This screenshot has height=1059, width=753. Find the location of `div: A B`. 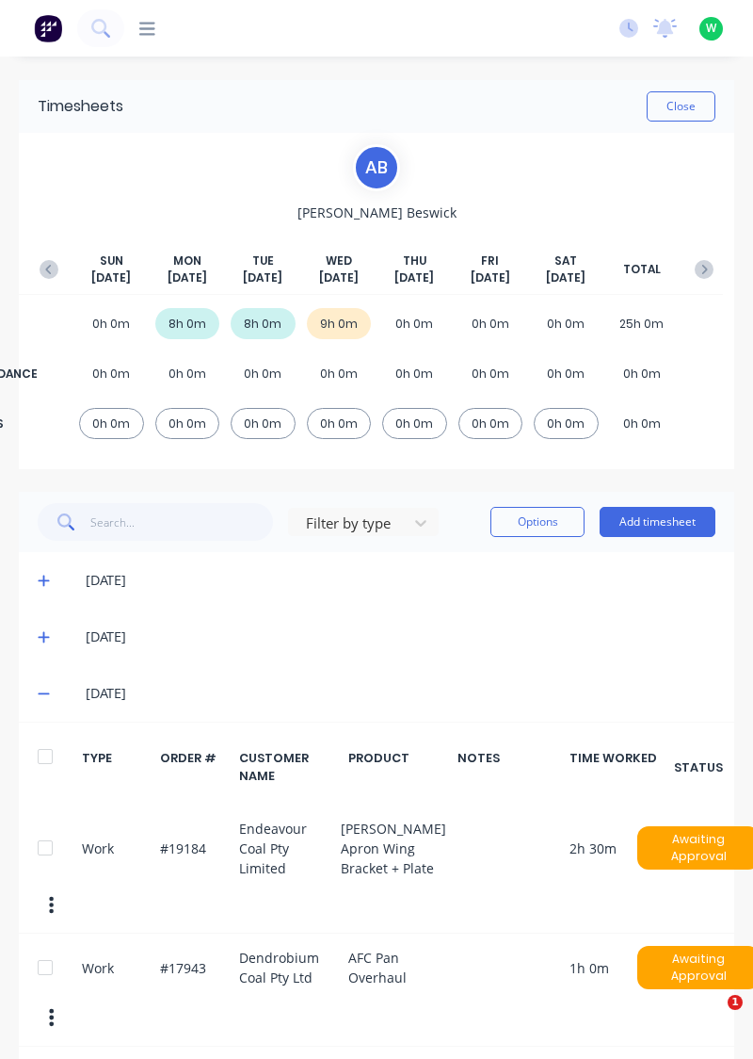

div: A B is located at coordinates (377, 168).